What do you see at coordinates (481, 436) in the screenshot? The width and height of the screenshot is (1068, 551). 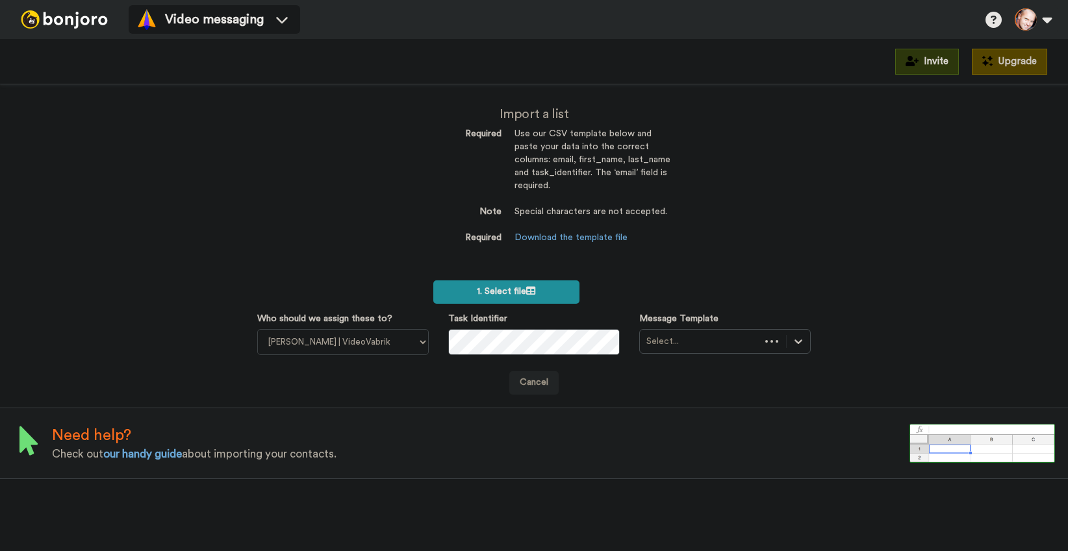 I see `div: Need help?` at bounding box center [481, 436].